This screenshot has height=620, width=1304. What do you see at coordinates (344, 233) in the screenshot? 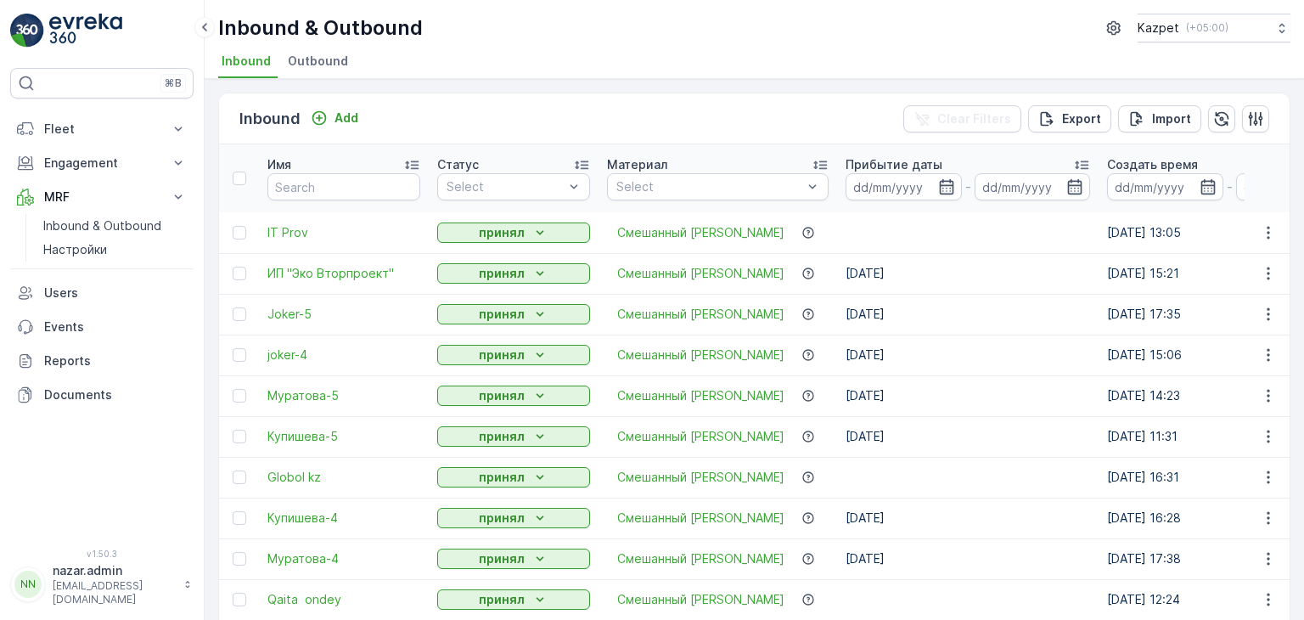
I see `a: IT Prov` at bounding box center [344, 233].